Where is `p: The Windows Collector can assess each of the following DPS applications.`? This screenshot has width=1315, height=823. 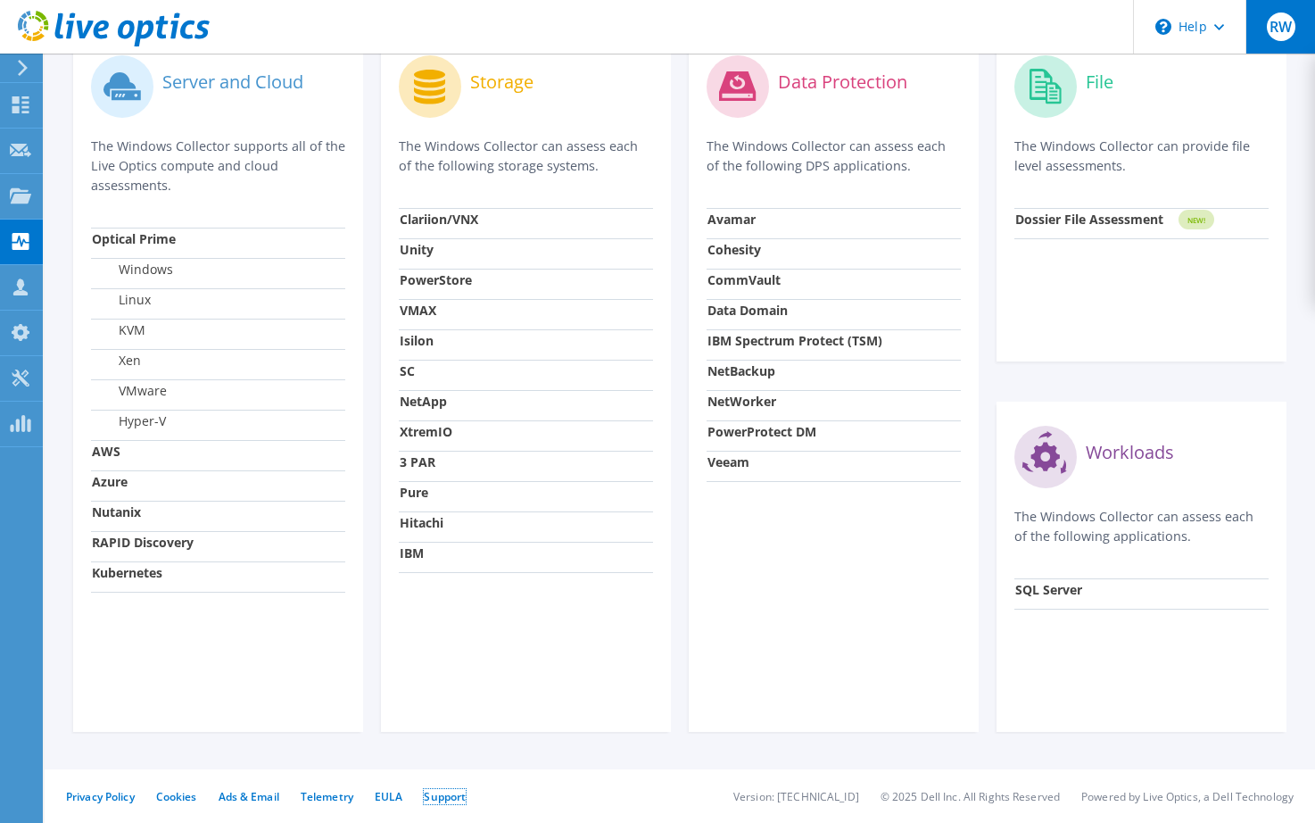
p: The Windows Collector can assess each of the following DPS applications. is located at coordinates (833, 156).